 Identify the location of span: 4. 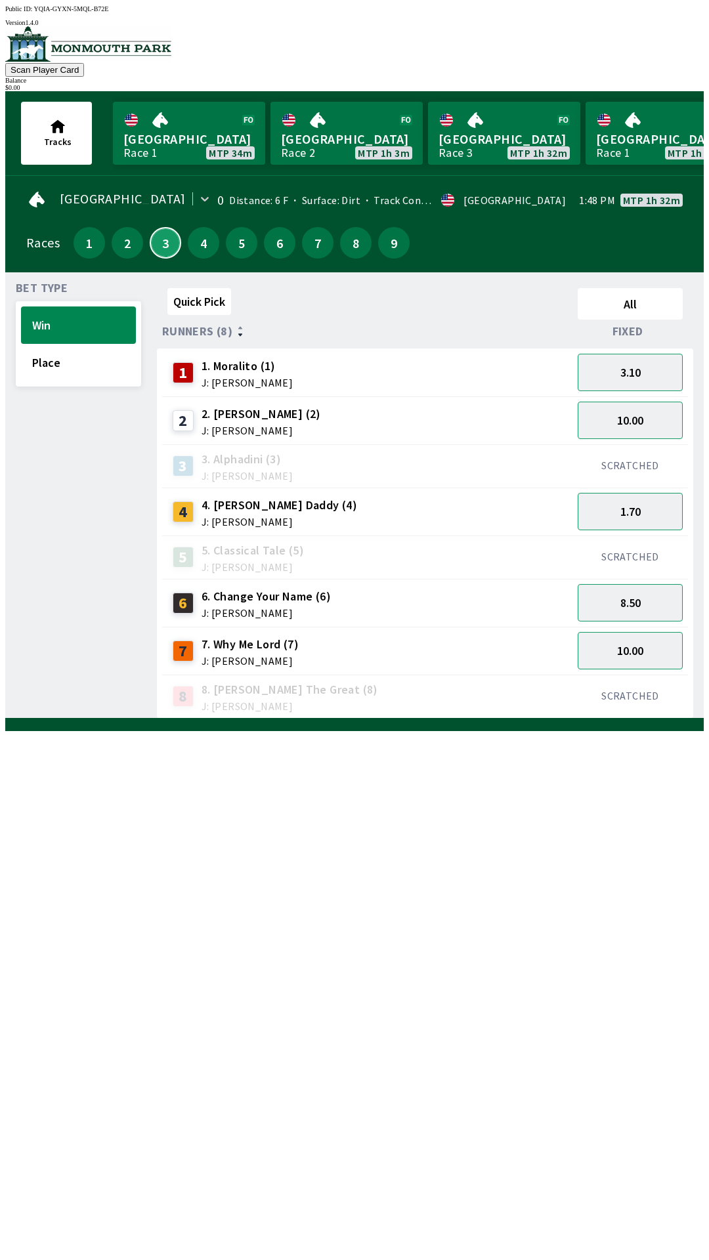
(203, 243).